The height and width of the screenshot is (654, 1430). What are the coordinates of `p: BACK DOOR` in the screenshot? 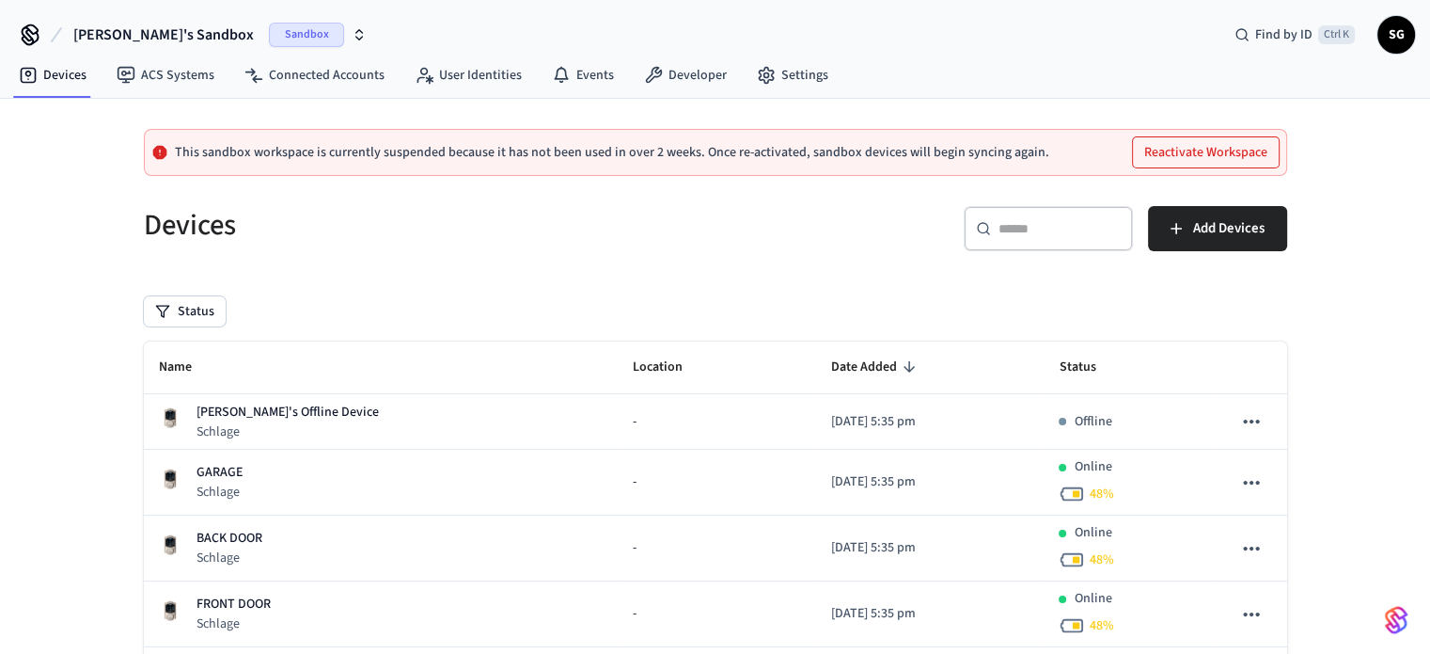 It's located at (229, 538).